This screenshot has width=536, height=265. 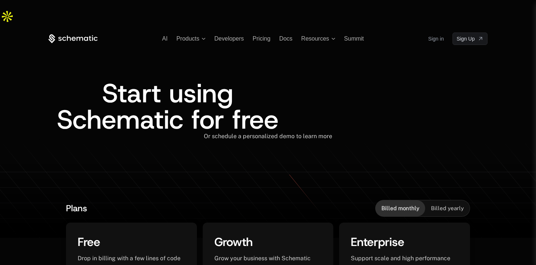 I want to click on a: Docs, so click(x=286, y=38).